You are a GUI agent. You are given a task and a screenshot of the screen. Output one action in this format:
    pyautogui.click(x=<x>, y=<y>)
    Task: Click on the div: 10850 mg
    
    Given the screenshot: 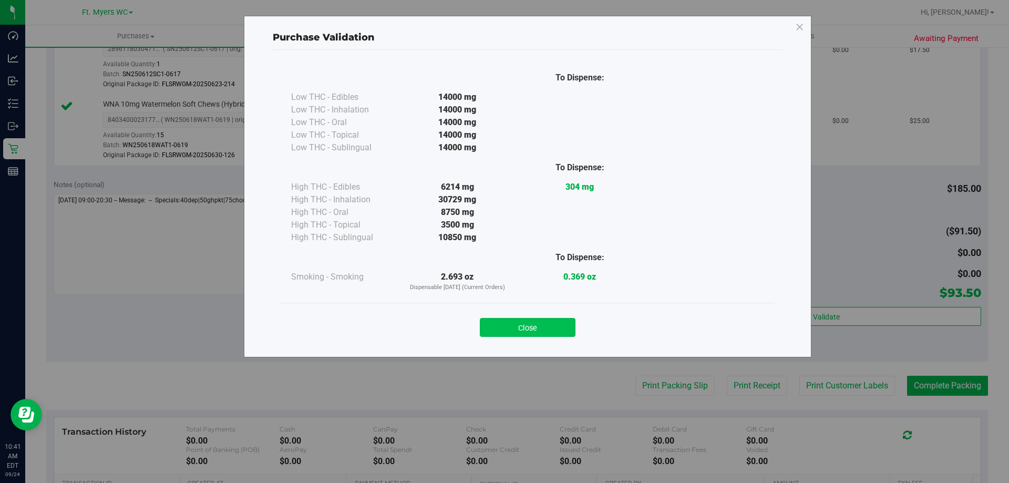 What is the action you would take?
    pyautogui.click(x=457, y=237)
    